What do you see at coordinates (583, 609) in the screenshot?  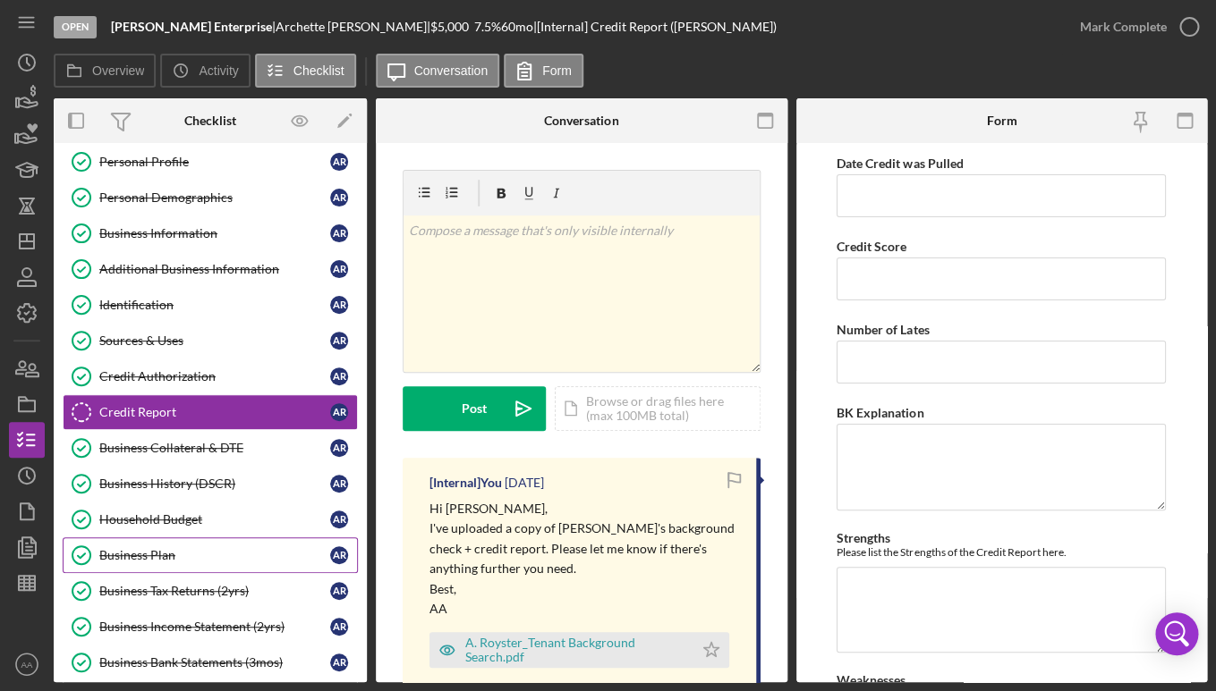 I see `p: AA` at bounding box center [583, 609].